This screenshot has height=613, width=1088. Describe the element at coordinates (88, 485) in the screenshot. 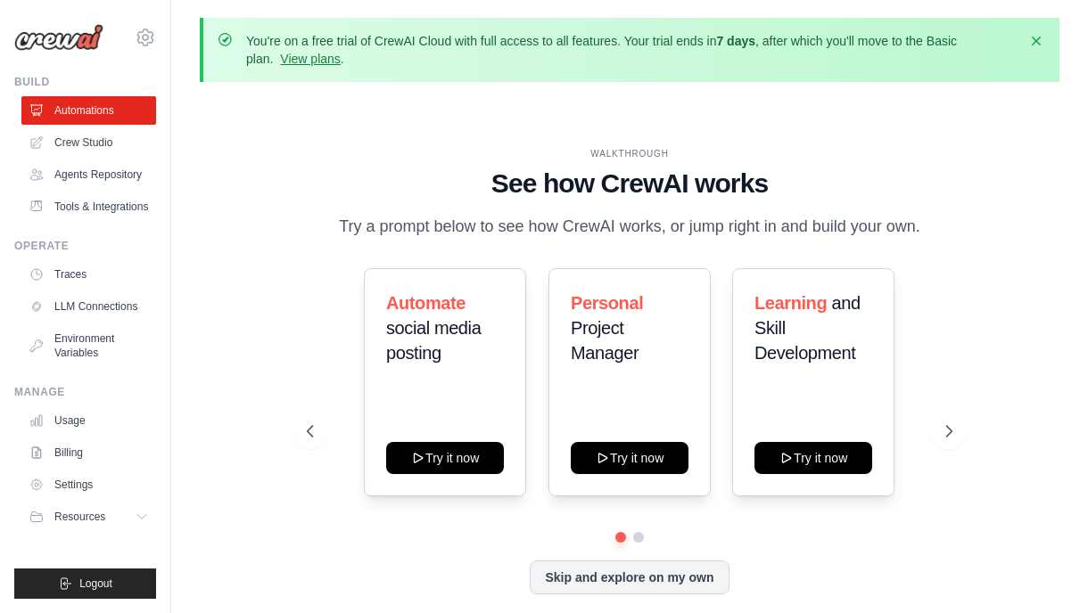

I see `a: Settings` at that location.